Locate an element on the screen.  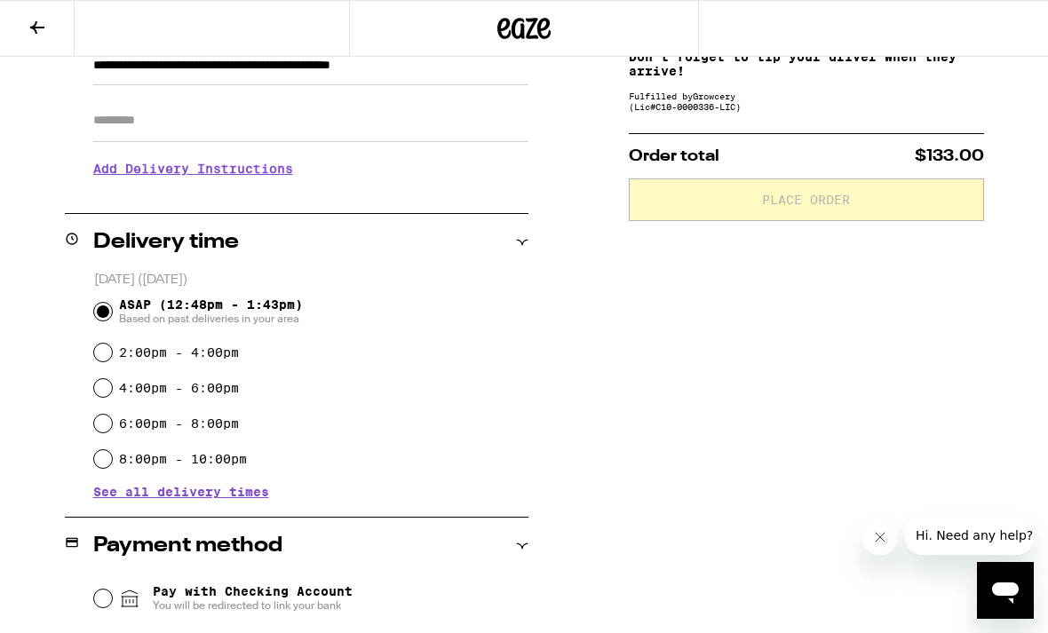
label: 6:00pm - 8:00pm is located at coordinates (178, 424).